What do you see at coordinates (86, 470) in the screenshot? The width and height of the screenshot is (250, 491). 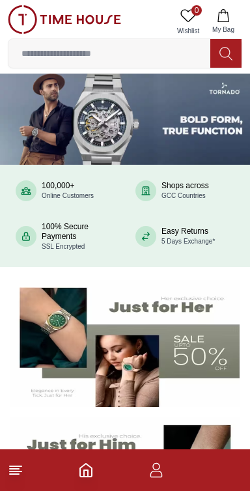 I see `a: Home` at bounding box center [86, 470].